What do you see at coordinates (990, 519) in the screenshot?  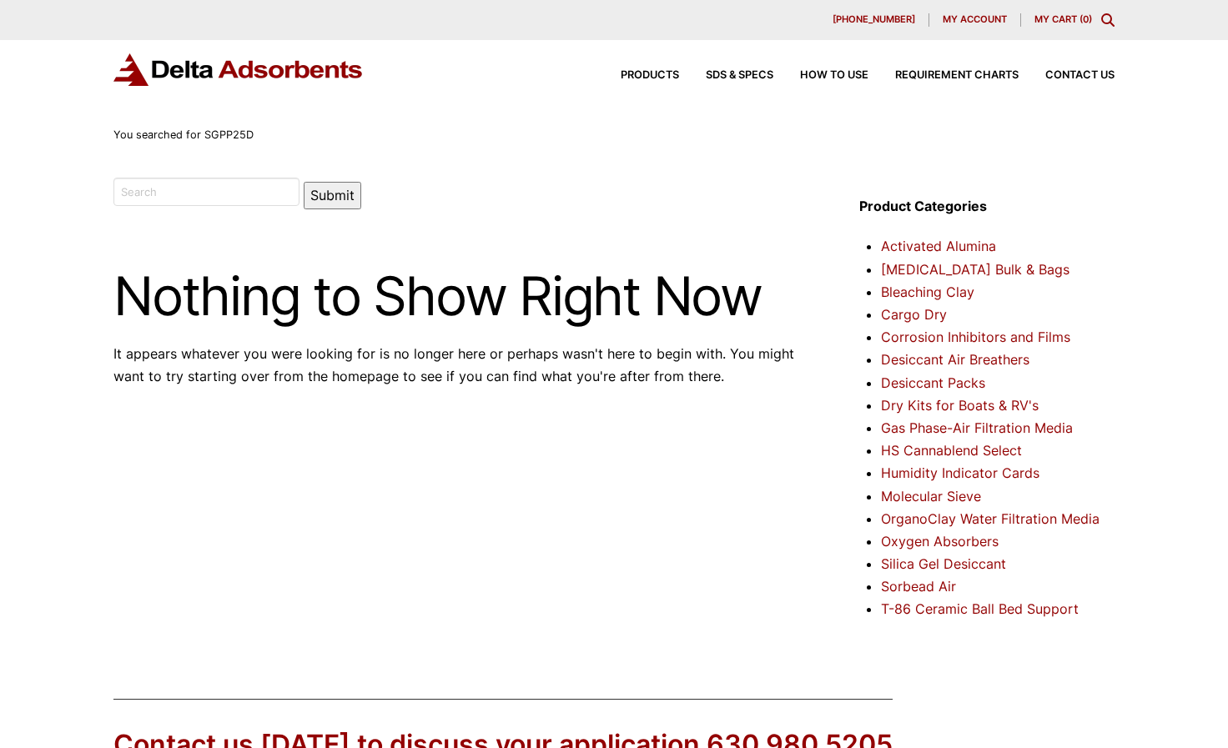 I see `a: OrganoClay Water Filtration Media` at bounding box center [990, 519].